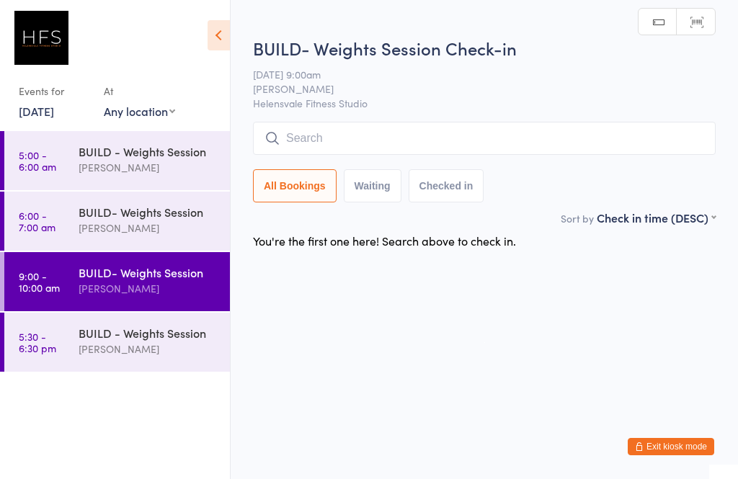 The height and width of the screenshot is (479, 738). Describe the element at coordinates (139, 91) in the screenshot. I see `div: At` at that location.